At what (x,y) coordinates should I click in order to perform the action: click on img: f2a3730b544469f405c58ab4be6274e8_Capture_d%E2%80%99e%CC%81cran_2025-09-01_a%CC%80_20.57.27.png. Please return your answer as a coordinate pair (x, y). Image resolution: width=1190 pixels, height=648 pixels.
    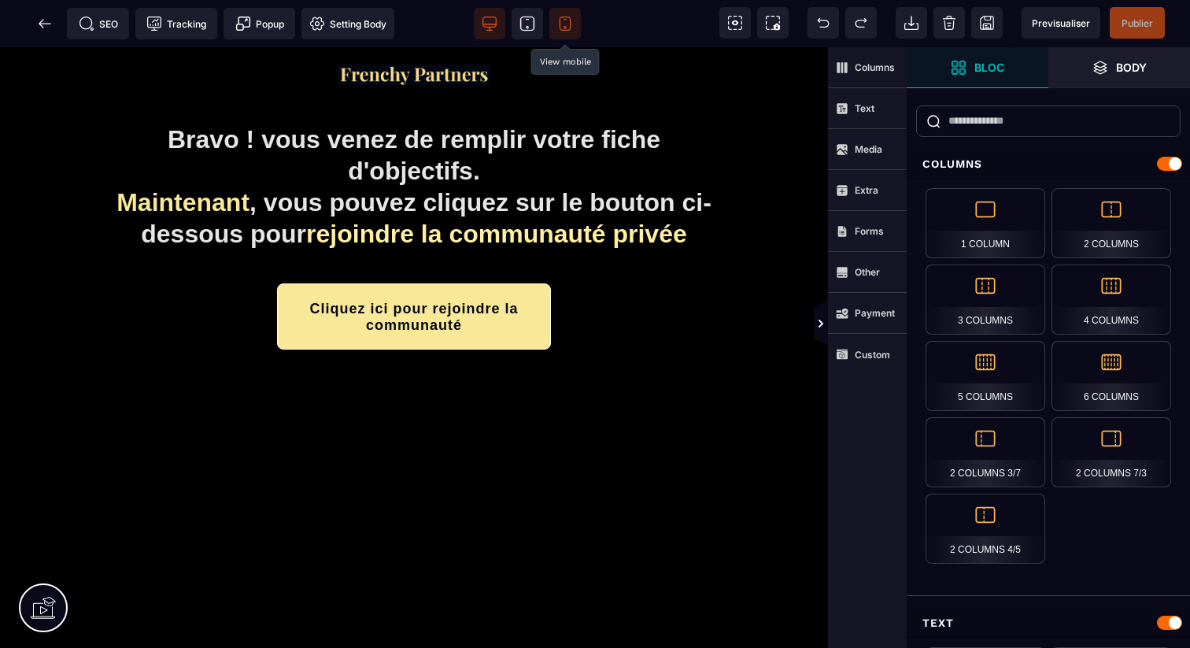
    Looking at the image, I should click on (414, 28).